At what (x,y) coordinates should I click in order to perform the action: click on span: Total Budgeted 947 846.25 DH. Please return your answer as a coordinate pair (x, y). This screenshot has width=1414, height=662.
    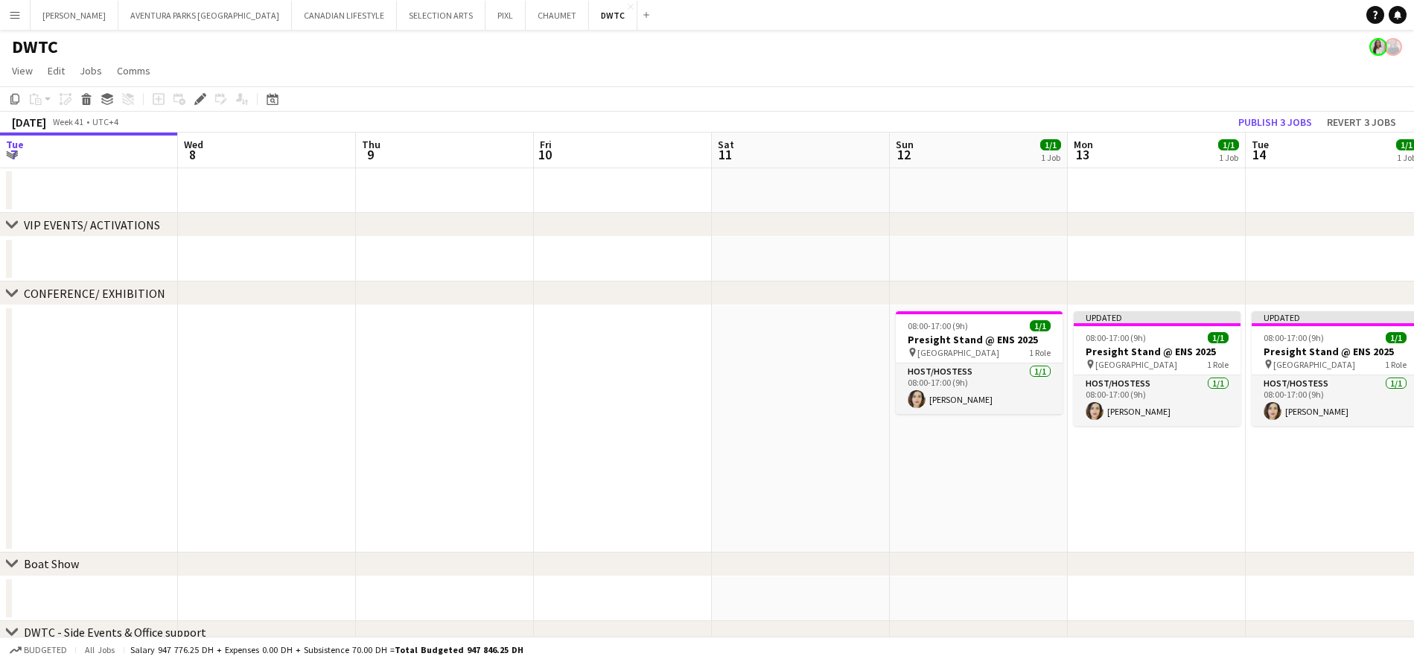
    Looking at the image, I should click on (459, 649).